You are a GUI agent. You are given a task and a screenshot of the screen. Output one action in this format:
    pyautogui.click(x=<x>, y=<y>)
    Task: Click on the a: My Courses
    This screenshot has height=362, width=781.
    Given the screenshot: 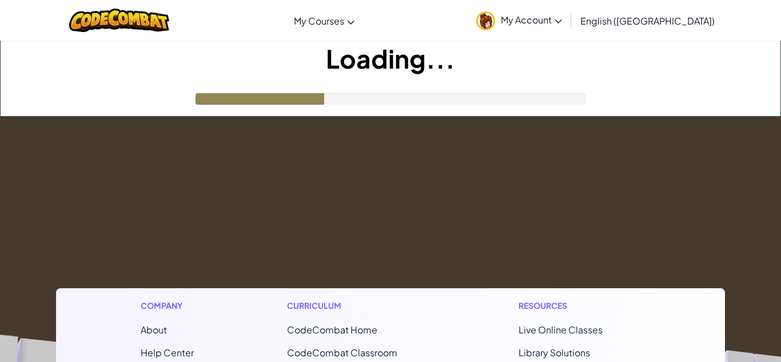 What is the action you would take?
    pyautogui.click(x=324, y=21)
    